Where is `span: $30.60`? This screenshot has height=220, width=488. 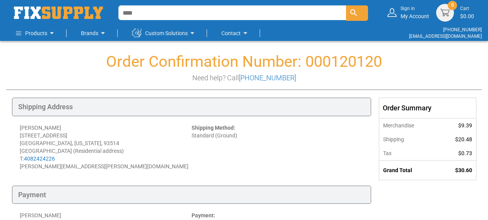
span: $30.60 is located at coordinates (463, 171).